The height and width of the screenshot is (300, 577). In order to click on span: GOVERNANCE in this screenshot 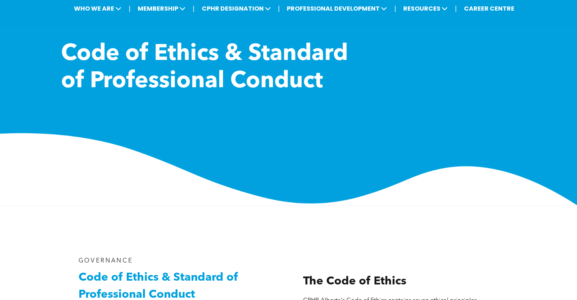, I will do `click(106, 261)`.